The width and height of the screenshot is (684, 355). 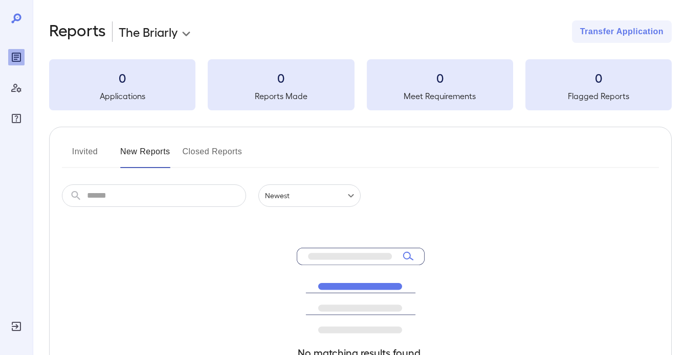 What do you see at coordinates (85, 156) in the screenshot?
I see `button: Invited` at bounding box center [85, 156].